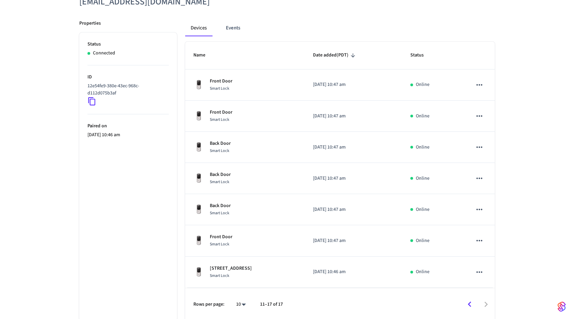 This screenshot has width=574, height=319. What do you see at coordinates (90, 23) in the screenshot?
I see `p: Properties` at bounding box center [90, 23].